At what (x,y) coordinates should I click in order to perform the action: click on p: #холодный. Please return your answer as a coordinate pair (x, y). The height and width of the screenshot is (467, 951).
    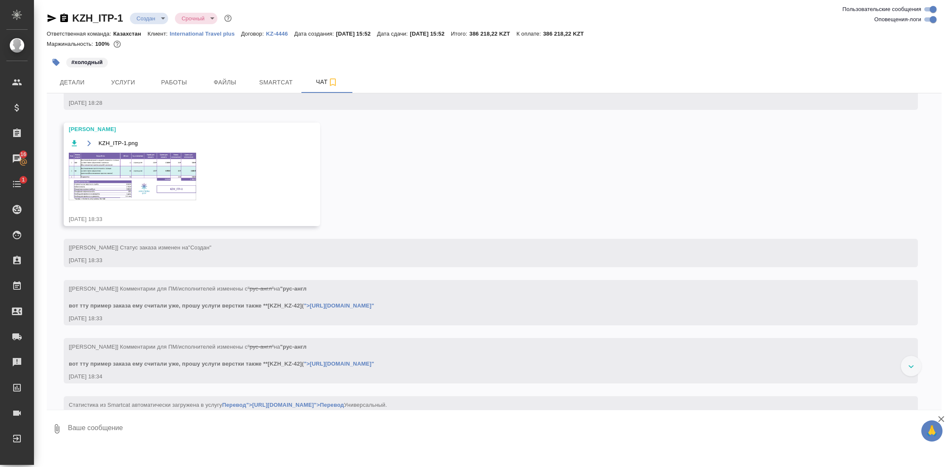
    Looking at the image, I should click on (87, 62).